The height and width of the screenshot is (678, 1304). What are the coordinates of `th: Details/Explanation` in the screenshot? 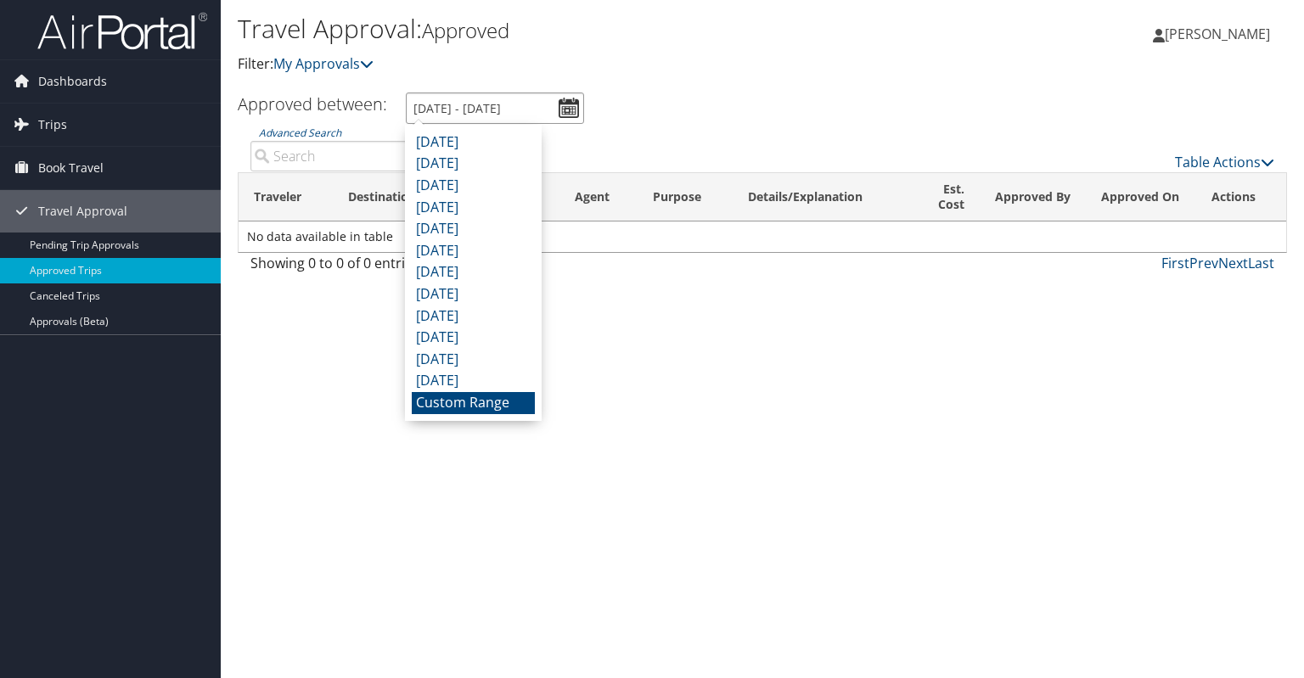 It's located at (820, 197).